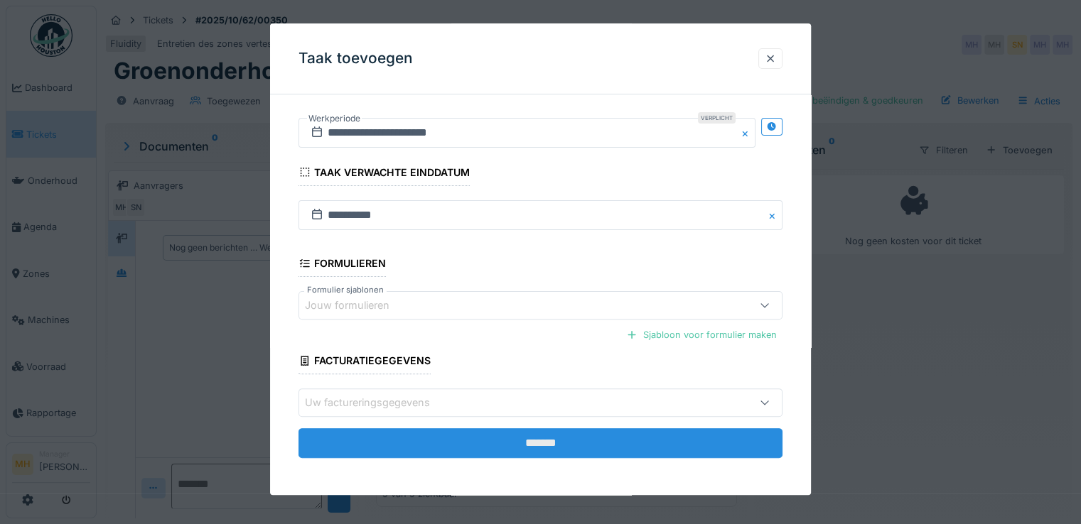 The height and width of the screenshot is (524, 1081). Describe the element at coordinates (701, 335) in the screenshot. I see `div: Sjabloon voor formulier maken` at that location.